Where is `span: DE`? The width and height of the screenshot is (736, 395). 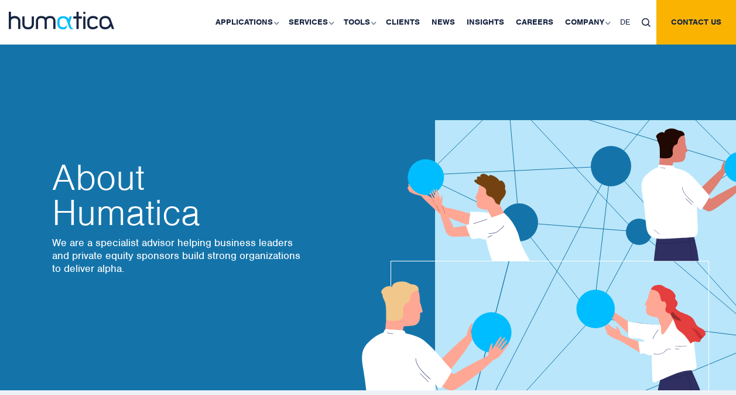 span: DE is located at coordinates (625, 22).